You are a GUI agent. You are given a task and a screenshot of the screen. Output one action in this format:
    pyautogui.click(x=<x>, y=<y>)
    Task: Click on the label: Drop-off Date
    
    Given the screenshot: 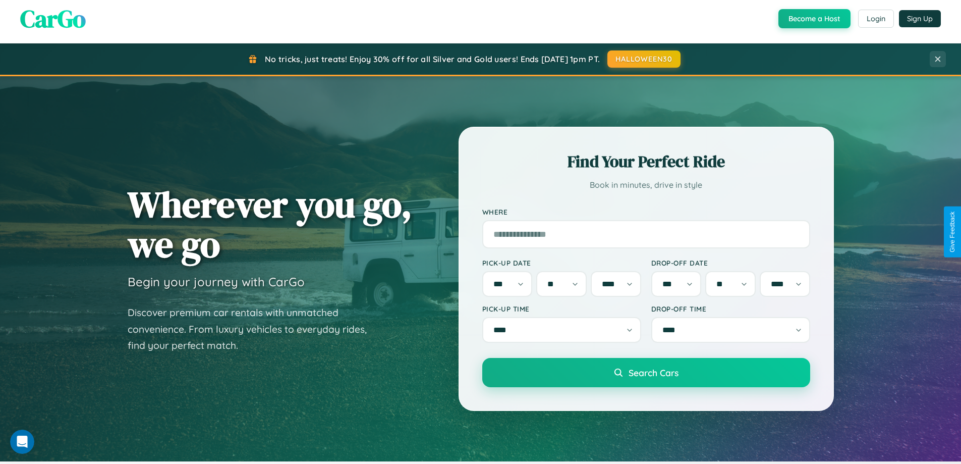 What is the action you would take?
    pyautogui.click(x=731, y=262)
    